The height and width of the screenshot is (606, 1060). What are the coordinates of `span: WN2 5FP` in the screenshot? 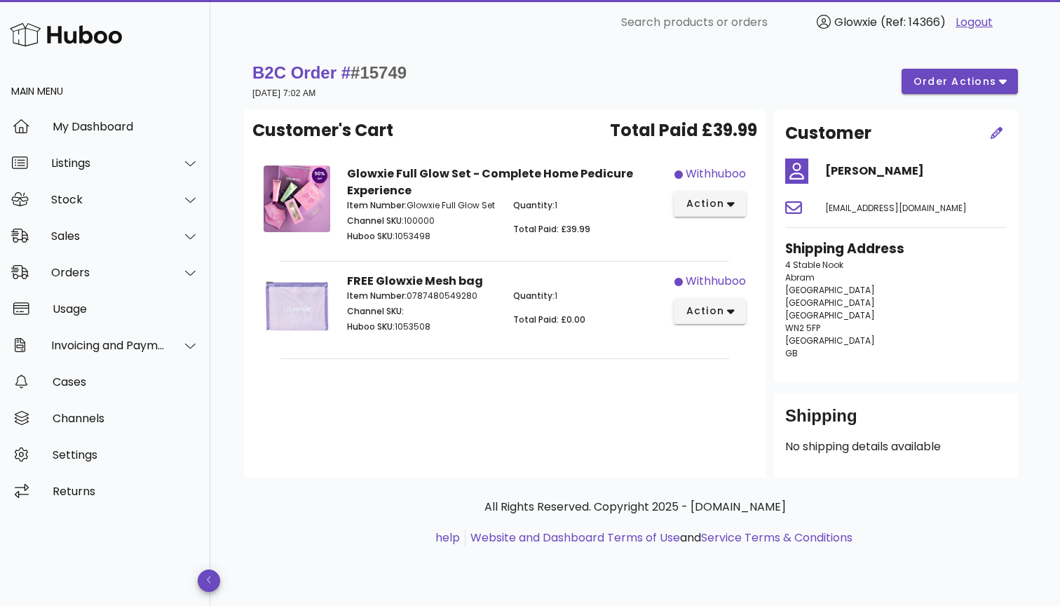 It's located at (803, 328).